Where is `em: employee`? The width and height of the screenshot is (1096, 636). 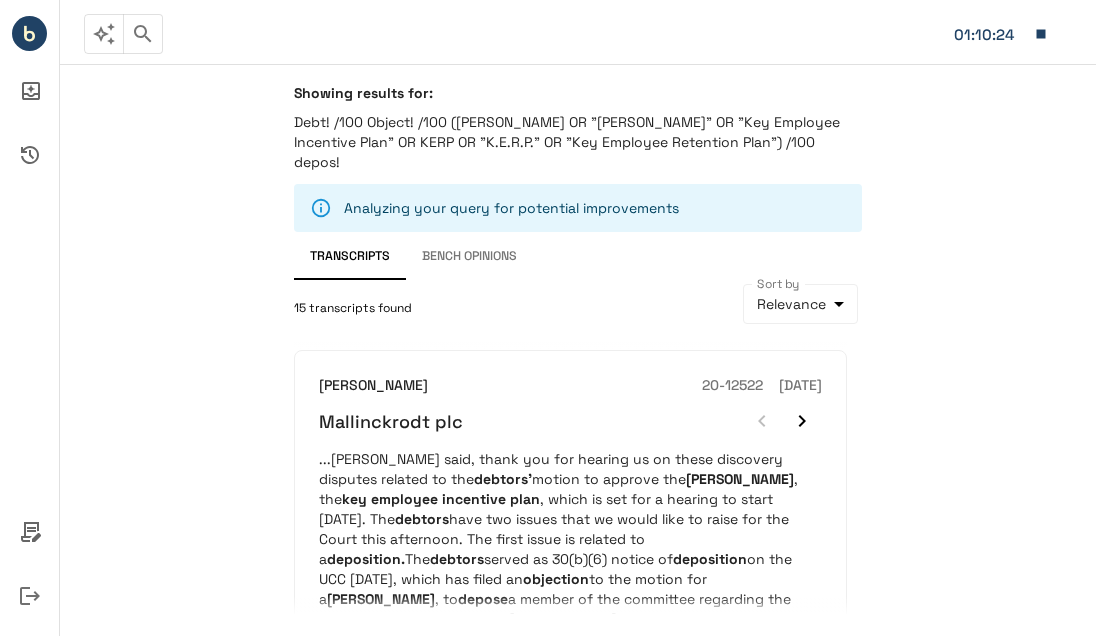 em: employee is located at coordinates (404, 499).